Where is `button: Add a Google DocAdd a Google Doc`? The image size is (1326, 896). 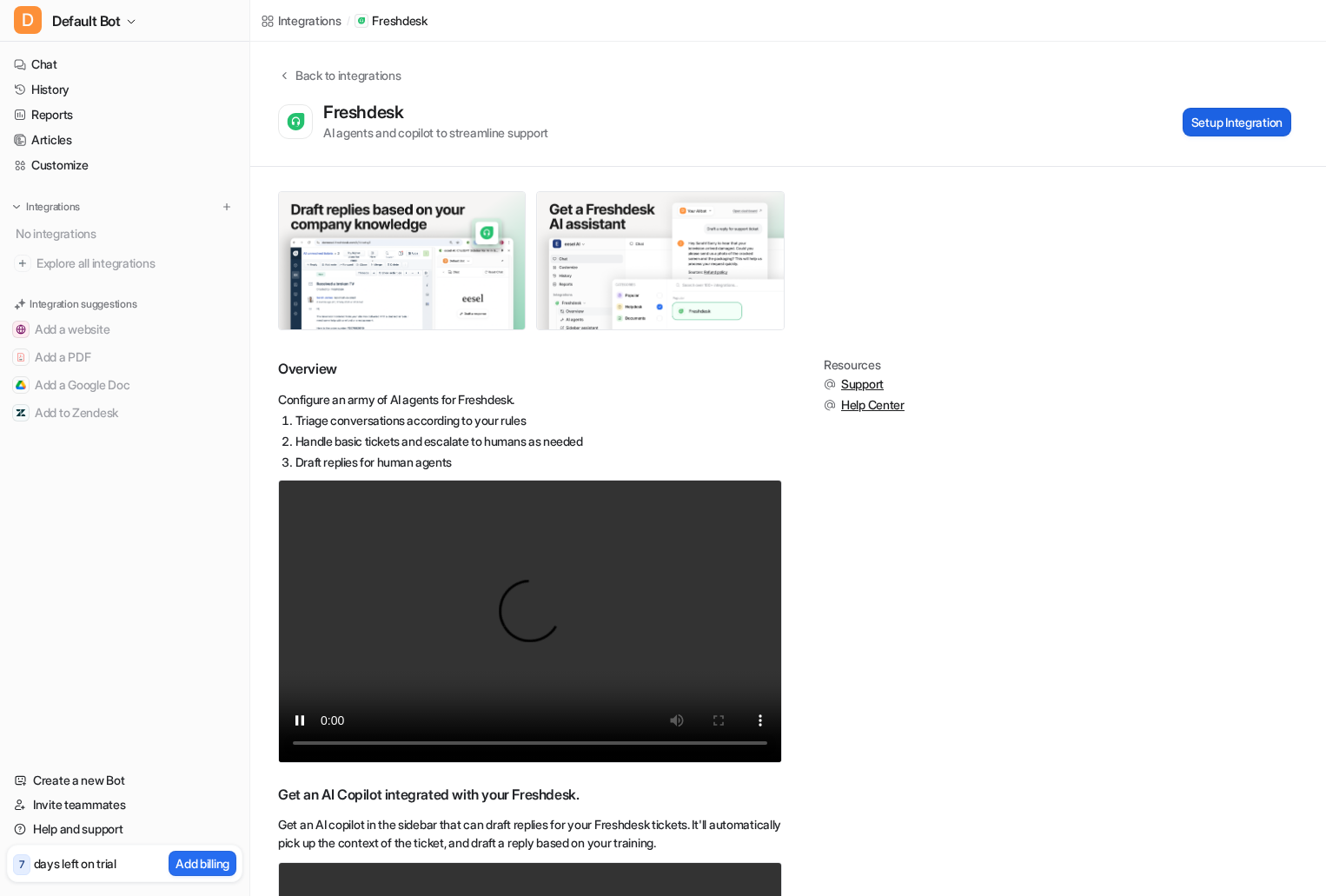
button: Add a Google DocAdd a Google Doc is located at coordinates (124, 385).